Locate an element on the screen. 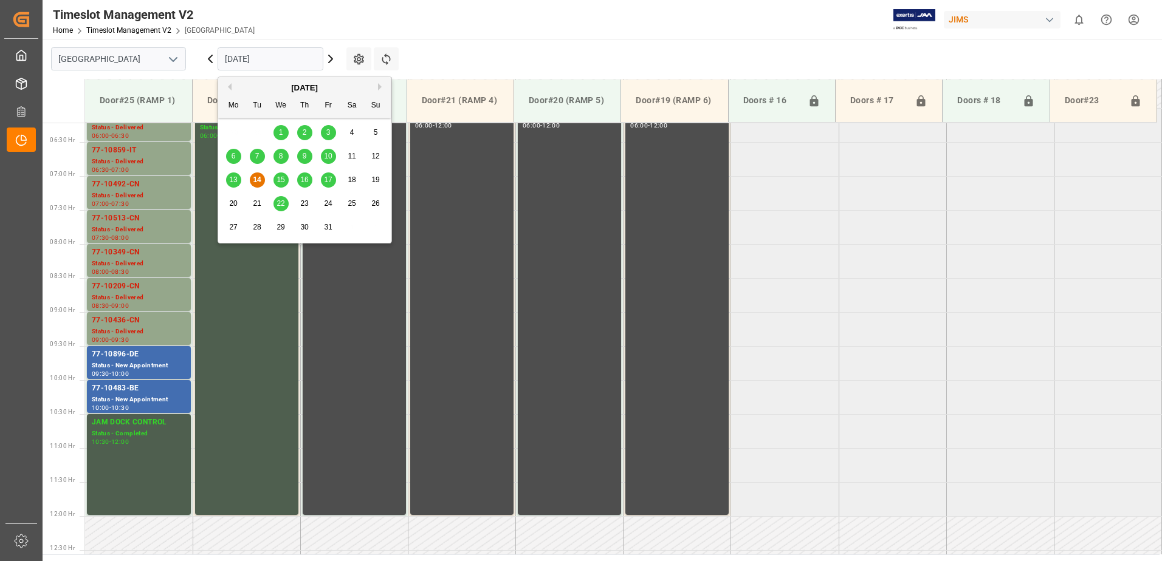 The image size is (1162, 561). div: Choose Friday, October 10th, 2025 is located at coordinates (328, 156).